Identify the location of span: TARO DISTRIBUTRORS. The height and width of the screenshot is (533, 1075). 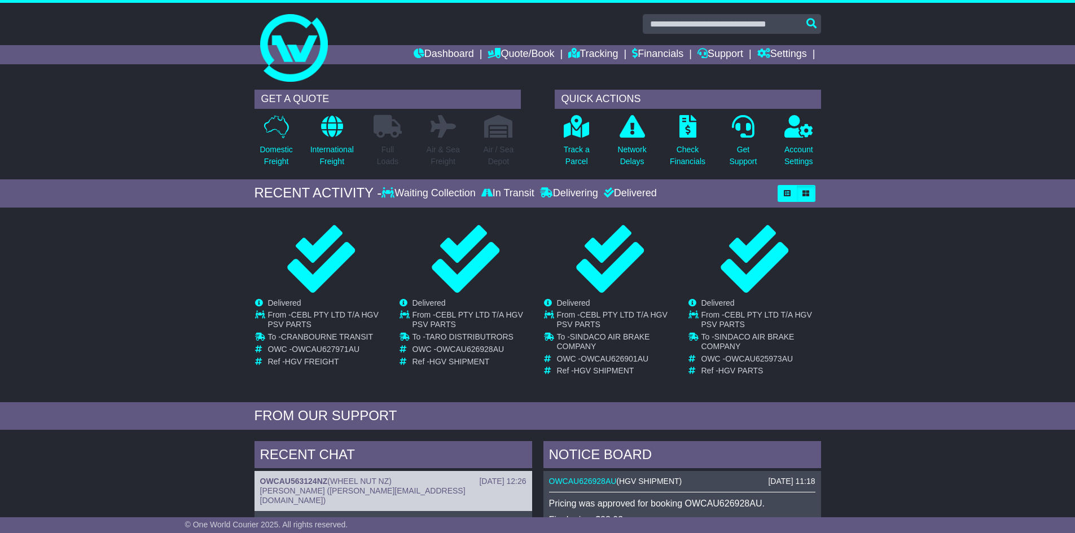
(469, 337).